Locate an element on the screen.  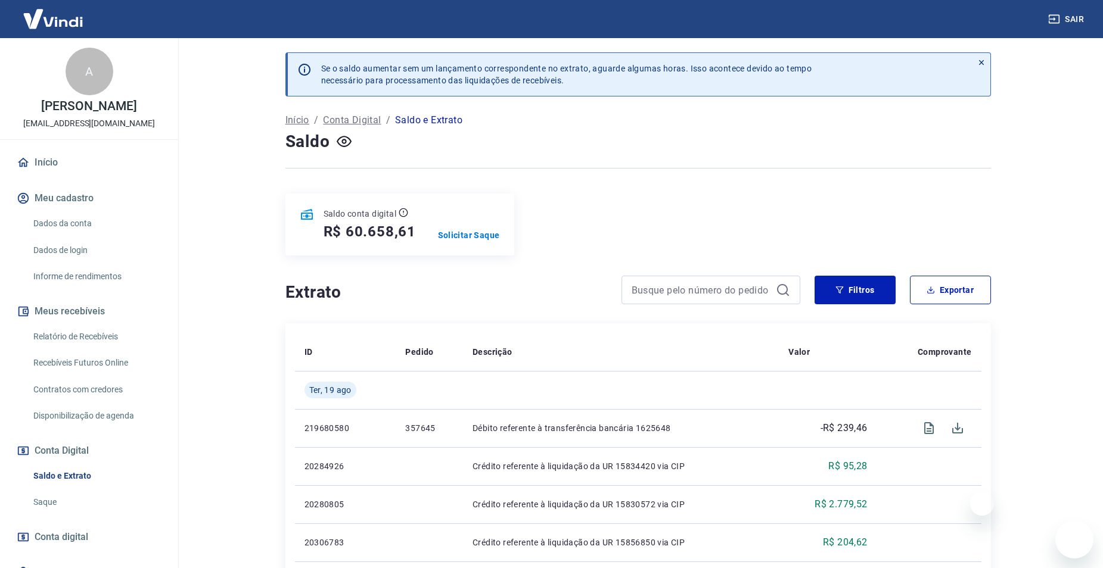
p: Crédito referente à liquidação da UR 15834420 via CIP is located at coordinates (621, 466).